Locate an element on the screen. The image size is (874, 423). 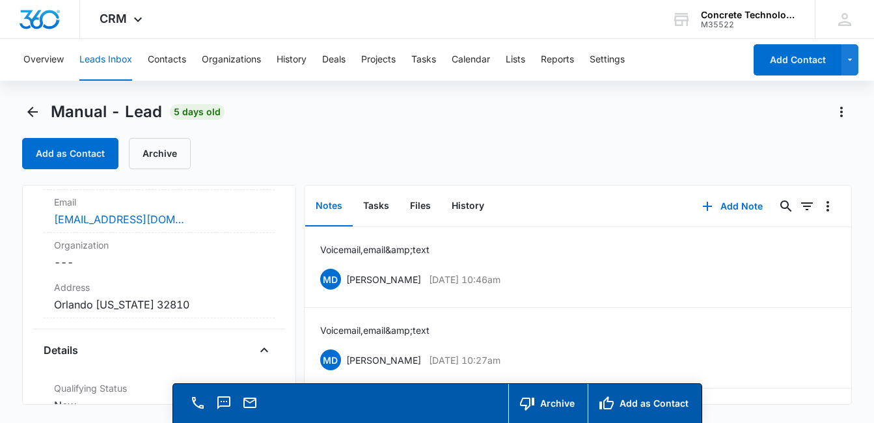
button: Deals is located at coordinates (334, 60).